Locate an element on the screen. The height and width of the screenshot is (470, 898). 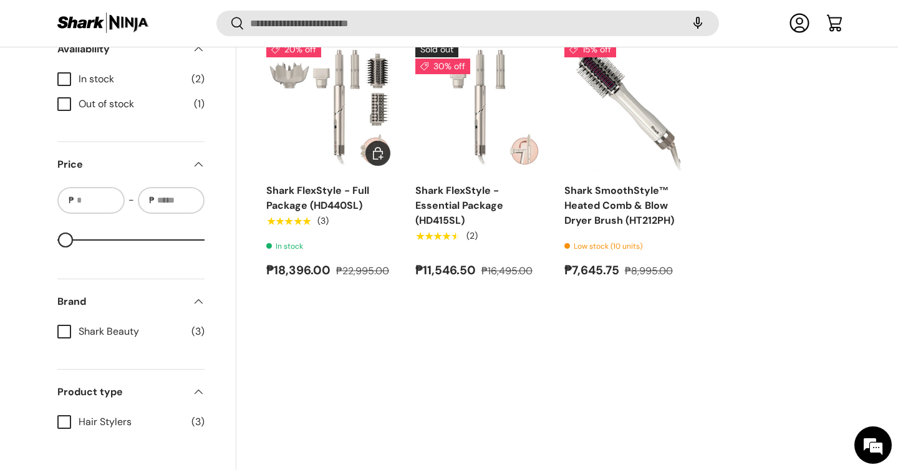
span: Sold out is located at coordinates (437, 49).